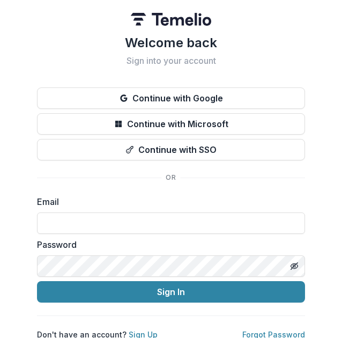  Describe the element at coordinates (171, 124) in the screenshot. I see `button: Continue with Microsoft` at that location.